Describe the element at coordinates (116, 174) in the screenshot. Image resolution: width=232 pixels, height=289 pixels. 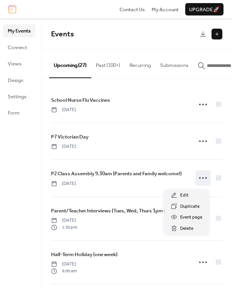
I see `a: P2 Class Assembly 9.30am (Parents and Family welcome!)` at that location.